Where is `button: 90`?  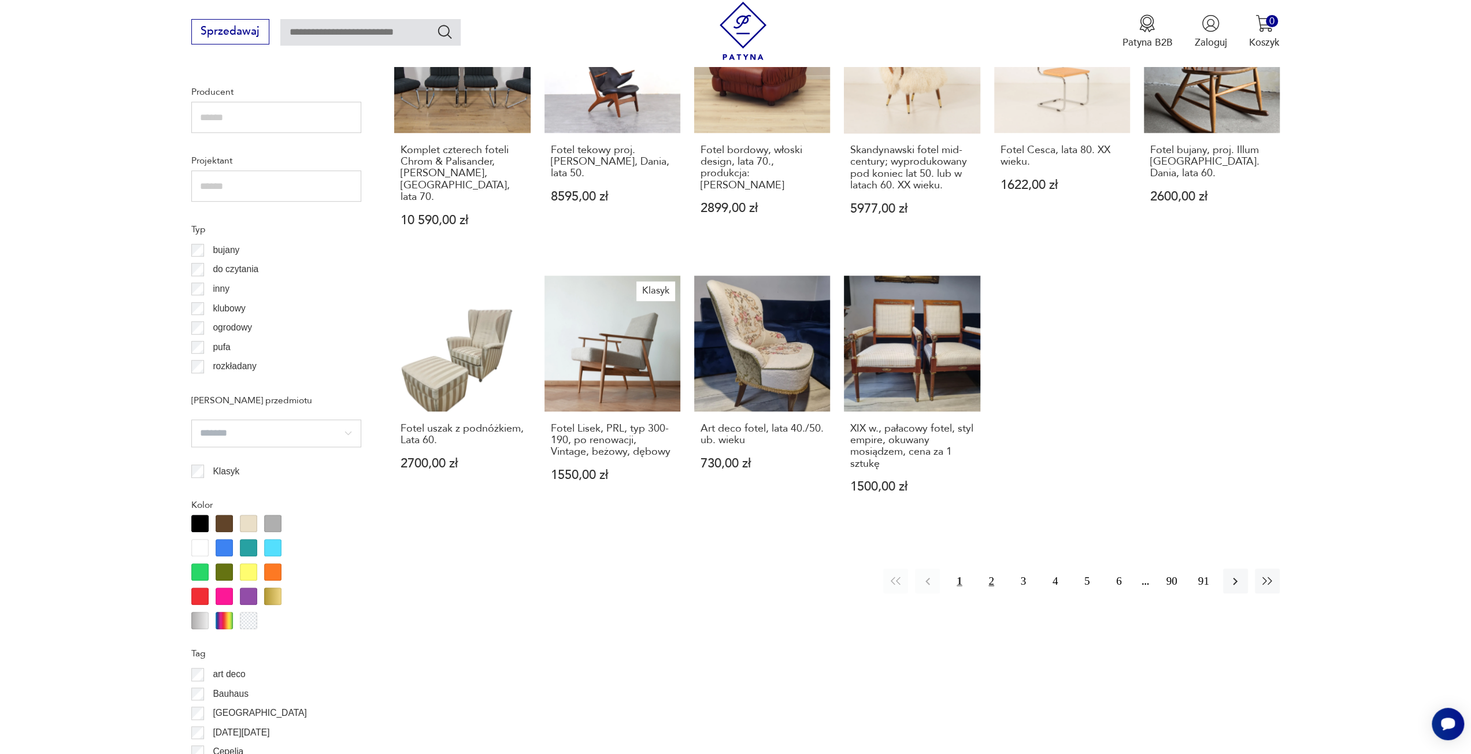
button: 90 is located at coordinates (1171, 581).